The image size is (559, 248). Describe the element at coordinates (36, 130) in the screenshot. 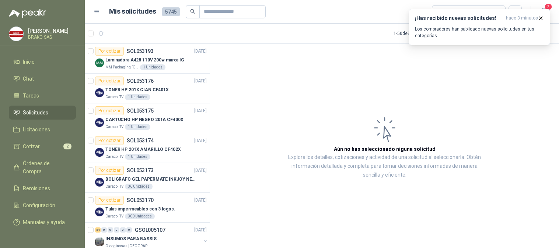

I see `span: Licitaciones` at that location.